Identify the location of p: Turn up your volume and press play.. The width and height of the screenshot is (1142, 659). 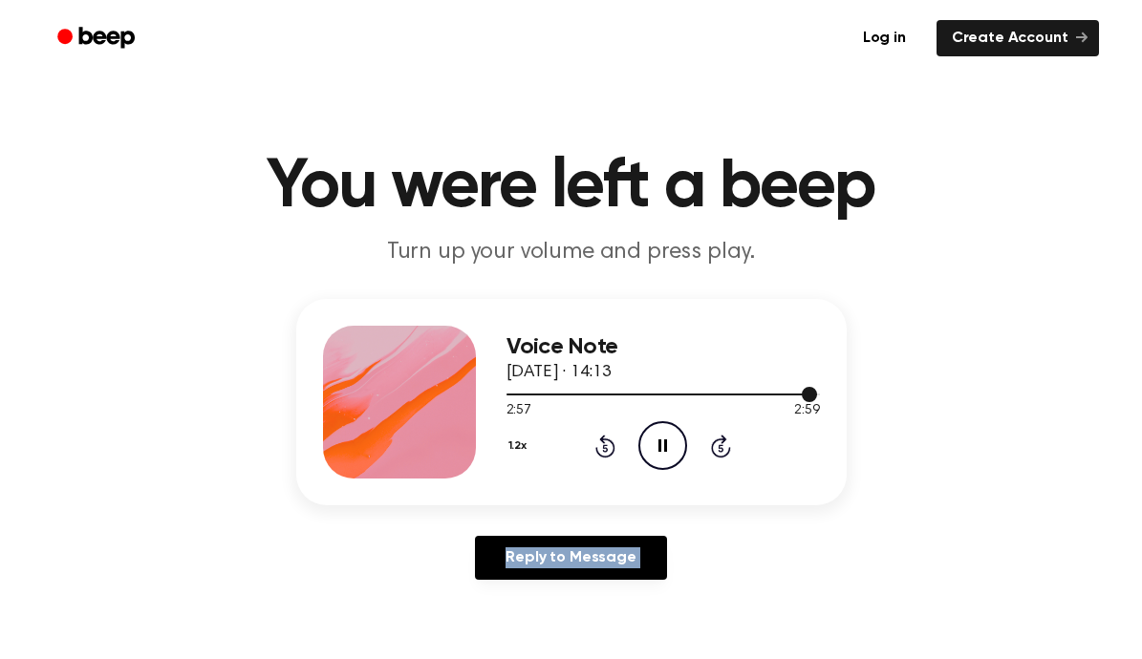
(571, 252).